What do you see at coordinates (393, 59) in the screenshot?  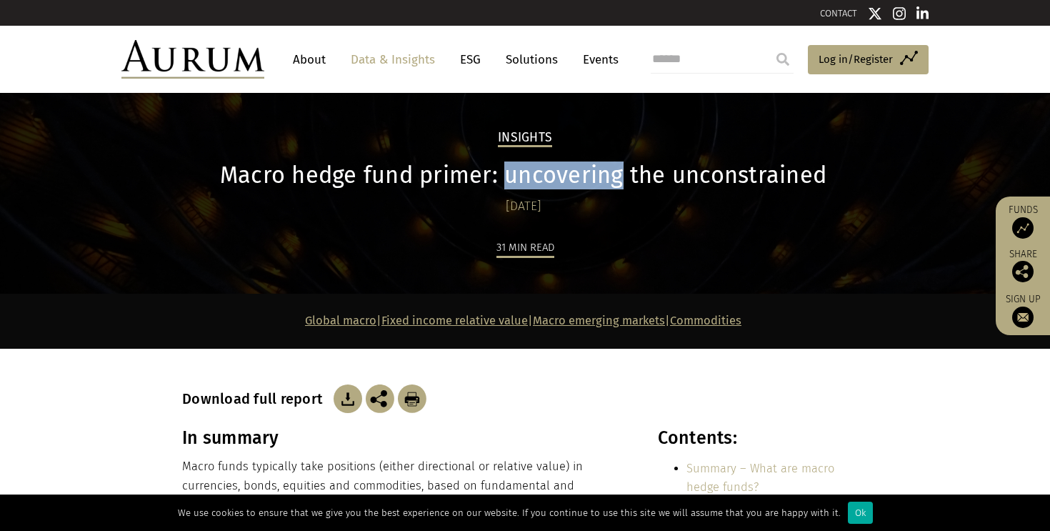 I see `a: Data & Insights` at bounding box center [393, 59].